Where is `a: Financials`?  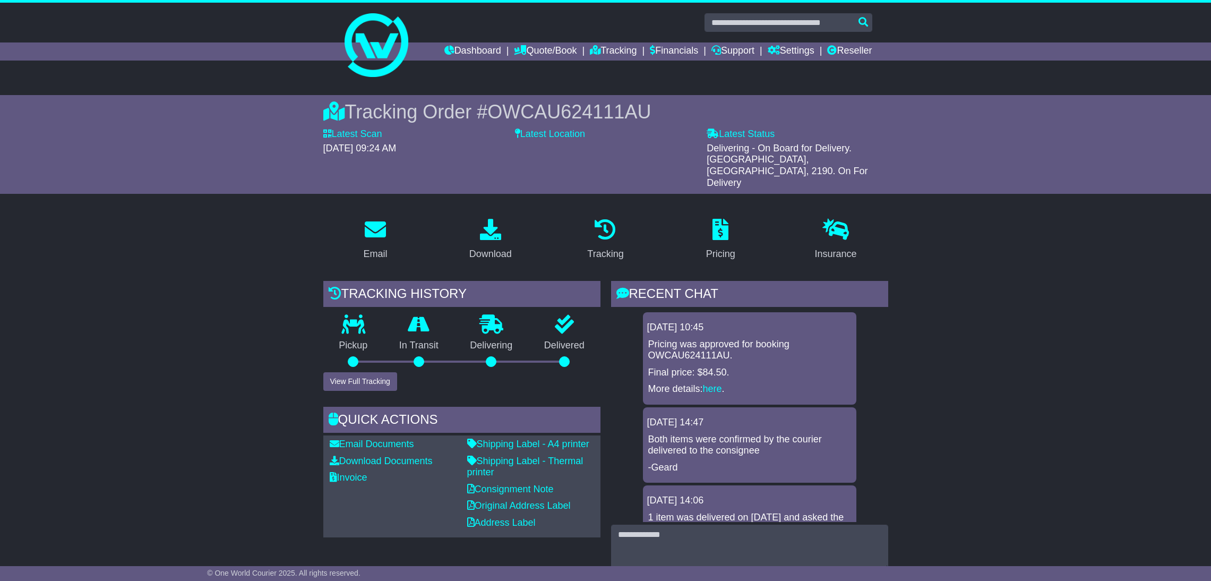
a: Financials is located at coordinates (674, 52).